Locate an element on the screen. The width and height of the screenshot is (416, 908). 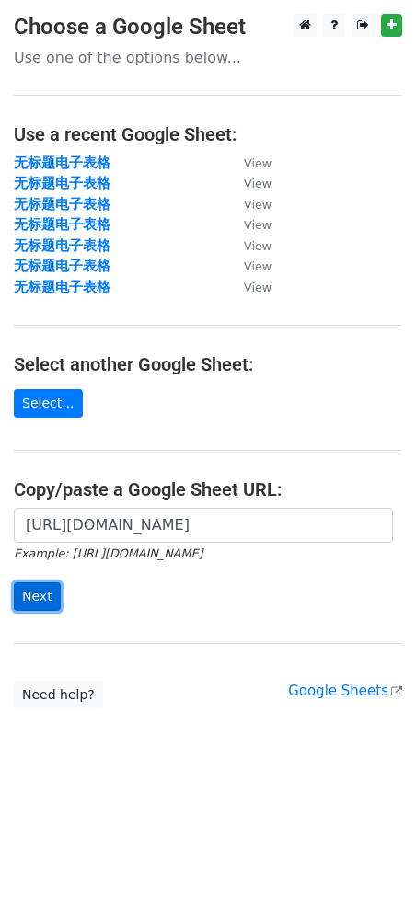
p: Use one of the options below... is located at coordinates (208, 57).